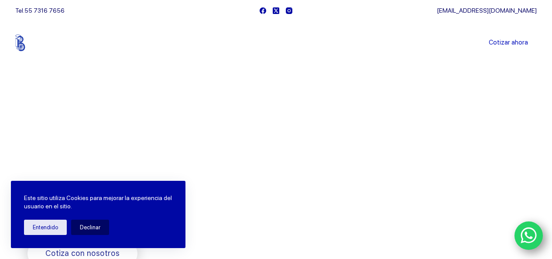  I want to click on button: Declinar, so click(90, 227).